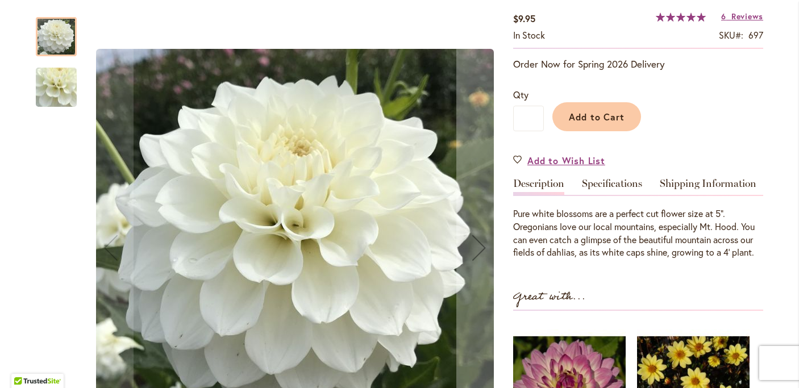  Describe the element at coordinates (724, 16) in the screenshot. I see `span: 6` at that location.